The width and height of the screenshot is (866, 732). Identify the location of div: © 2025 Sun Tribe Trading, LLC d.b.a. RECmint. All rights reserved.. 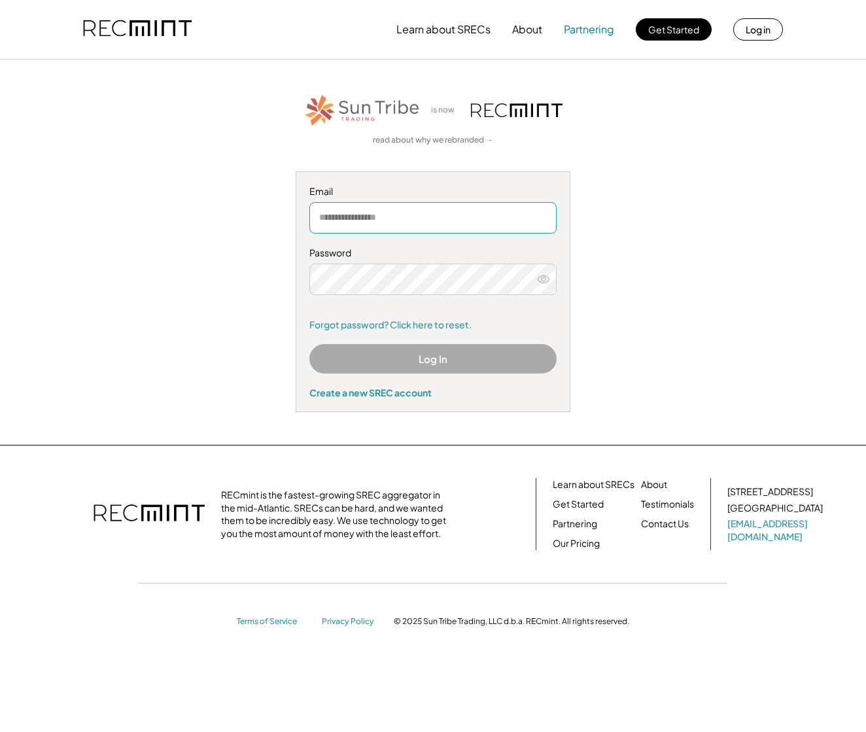
(511, 621).